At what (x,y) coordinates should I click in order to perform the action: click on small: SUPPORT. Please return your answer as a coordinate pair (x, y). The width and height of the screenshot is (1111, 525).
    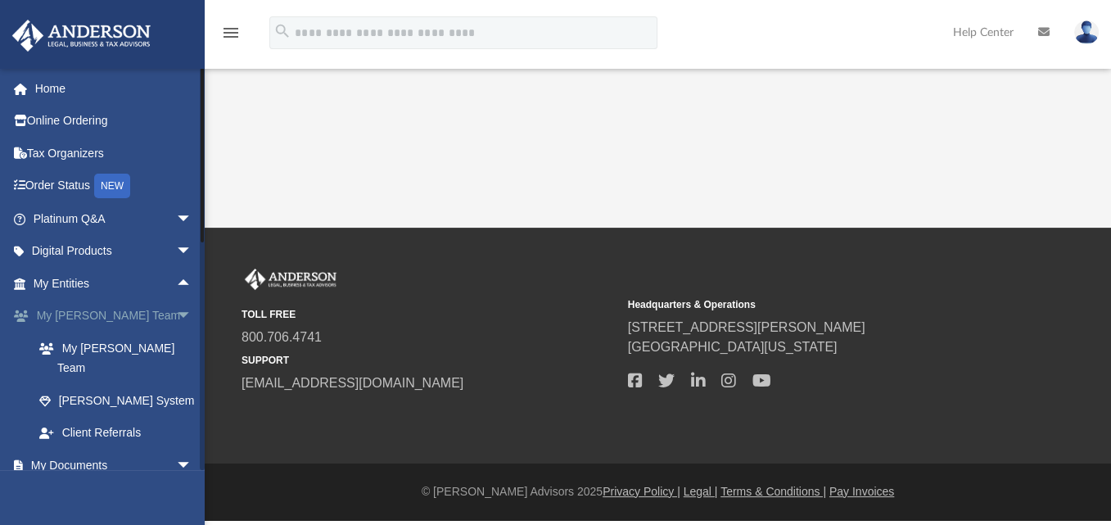
    Looking at the image, I should click on (429, 360).